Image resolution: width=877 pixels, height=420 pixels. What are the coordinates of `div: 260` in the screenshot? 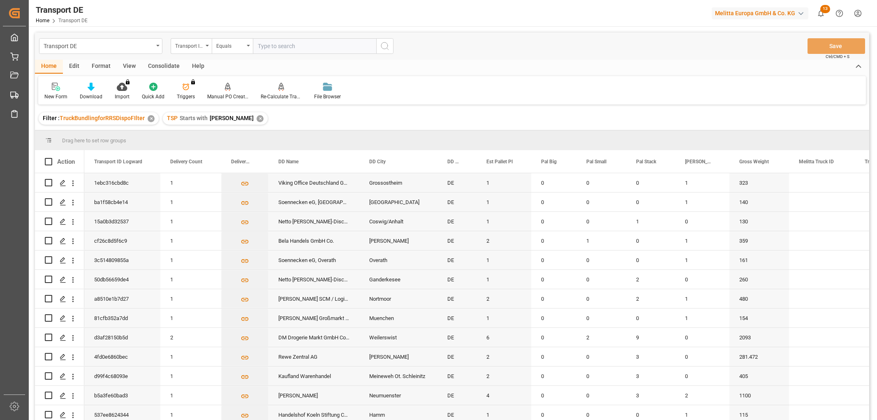 It's located at (759, 279).